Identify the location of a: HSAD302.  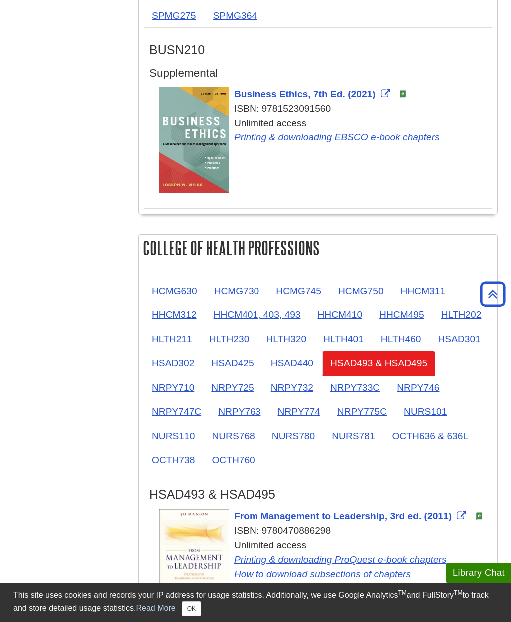
(173, 363).